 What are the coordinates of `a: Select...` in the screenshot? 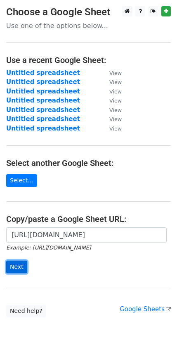 It's located at (21, 180).